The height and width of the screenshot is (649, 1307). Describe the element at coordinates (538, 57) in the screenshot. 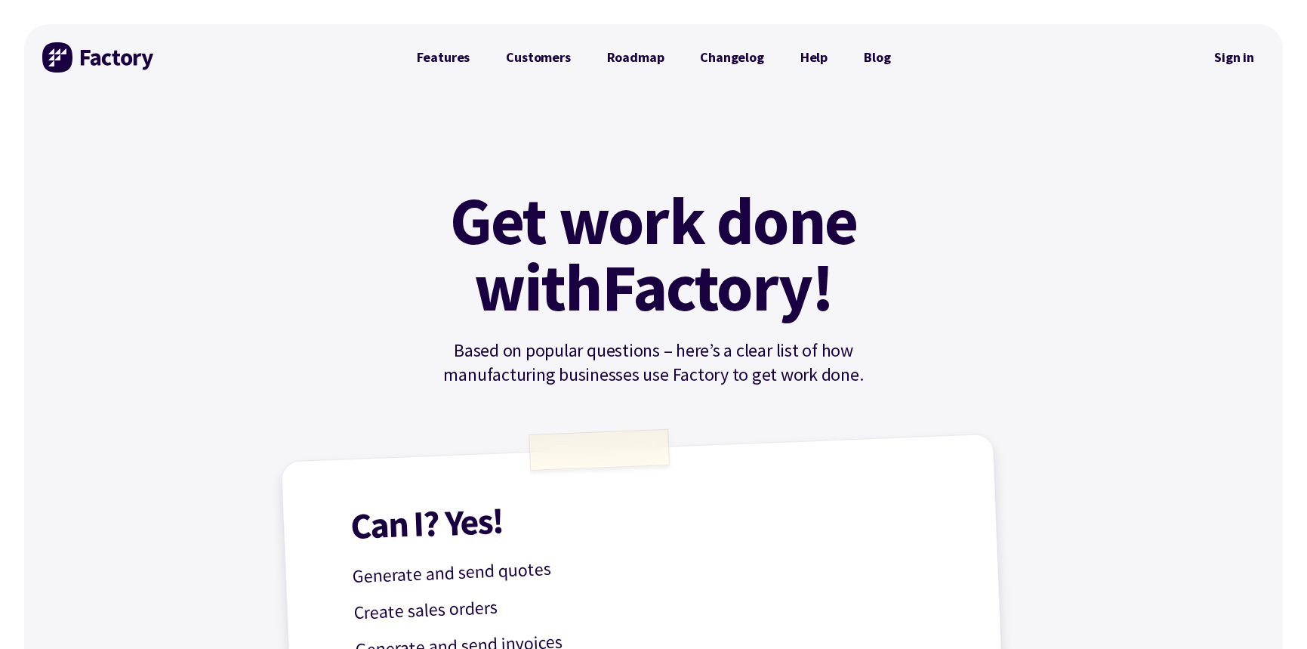

I see `a: Customers` at that location.